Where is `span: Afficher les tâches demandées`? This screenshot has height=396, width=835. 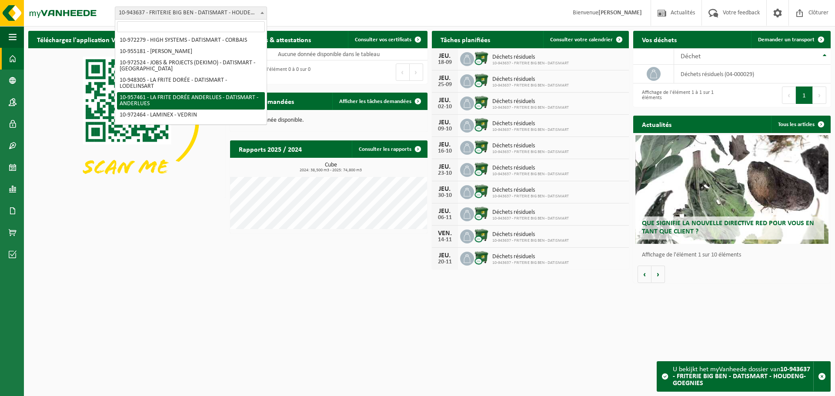
span: Afficher les tâches demandées is located at coordinates (375, 101).